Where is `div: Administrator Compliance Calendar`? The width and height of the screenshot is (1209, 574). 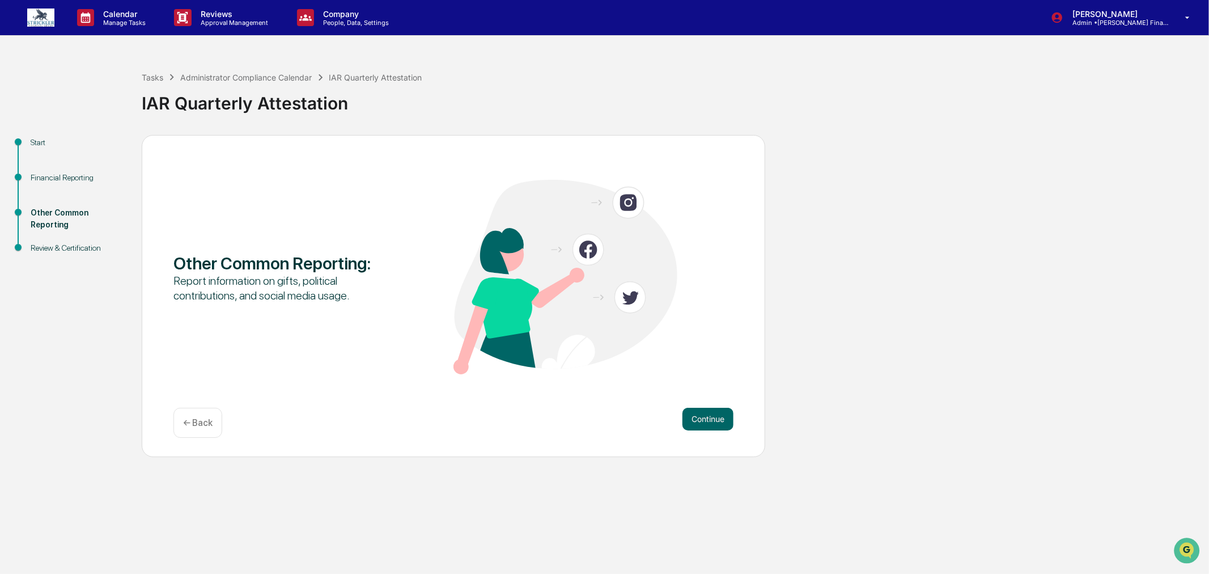
div: Administrator Compliance Calendar is located at coordinates (246, 77).